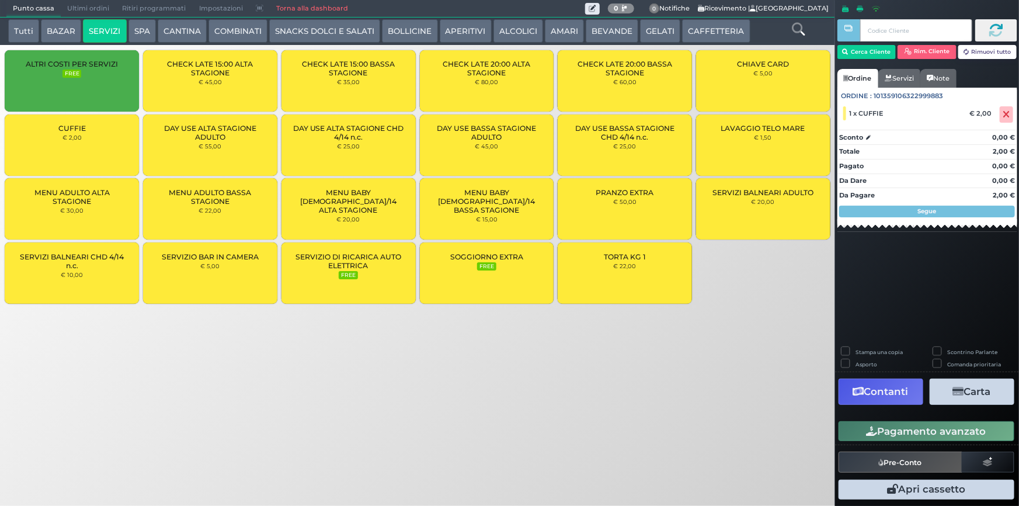 The height and width of the screenshot is (506, 1019). I want to click on a: Note, so click(938, 78).